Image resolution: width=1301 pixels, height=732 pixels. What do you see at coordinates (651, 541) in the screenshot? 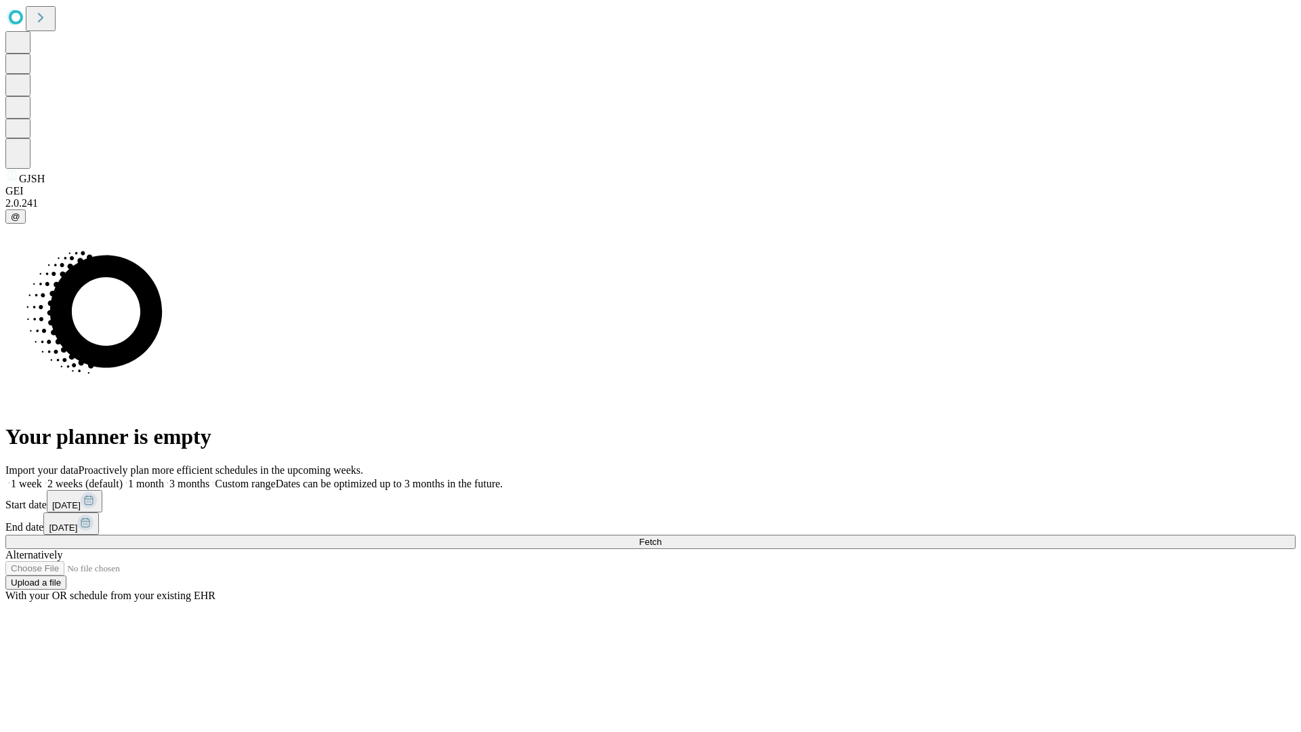
I see `button: Fetch` at bounding box center [651, 541].